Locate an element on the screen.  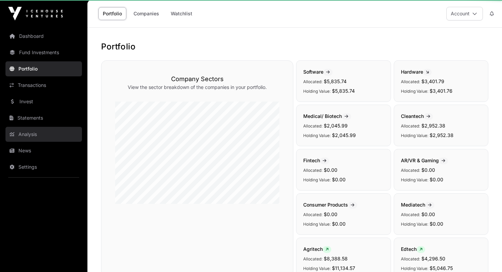
a: Watchlist is located at coordinates (181, 14).